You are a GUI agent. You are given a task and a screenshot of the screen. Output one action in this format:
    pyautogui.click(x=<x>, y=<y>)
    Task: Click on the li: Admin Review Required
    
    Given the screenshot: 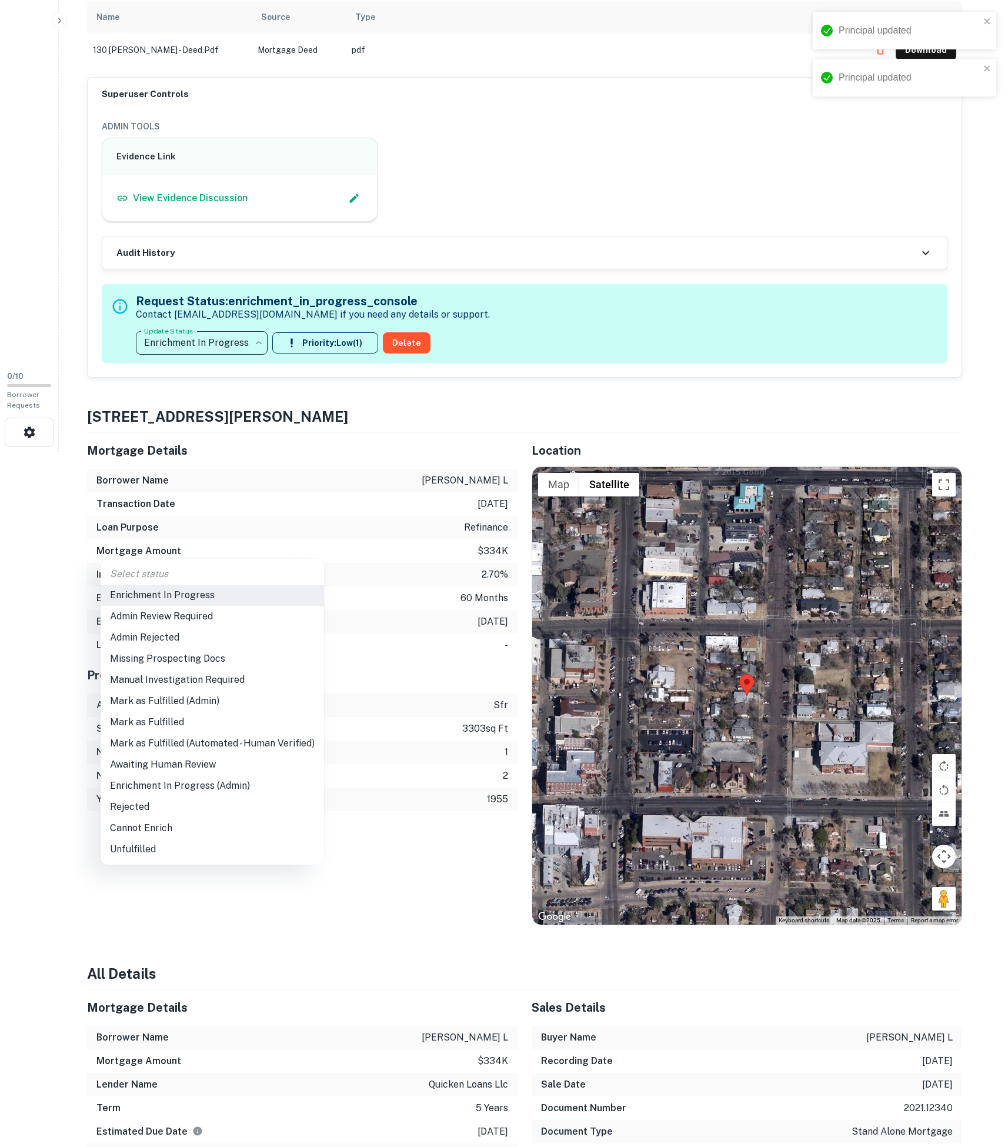 What is the action you would take?
    pyautogui.click(x=212, y=616)
    